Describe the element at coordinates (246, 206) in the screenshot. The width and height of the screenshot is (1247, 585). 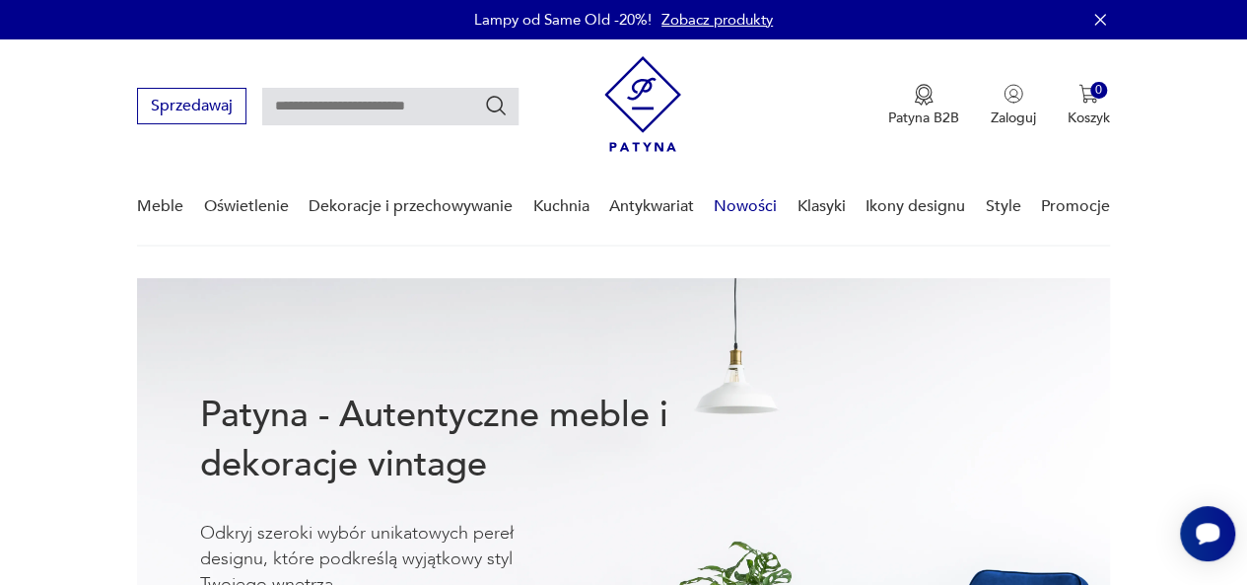
I see `a: Oświetlenie` at that location.